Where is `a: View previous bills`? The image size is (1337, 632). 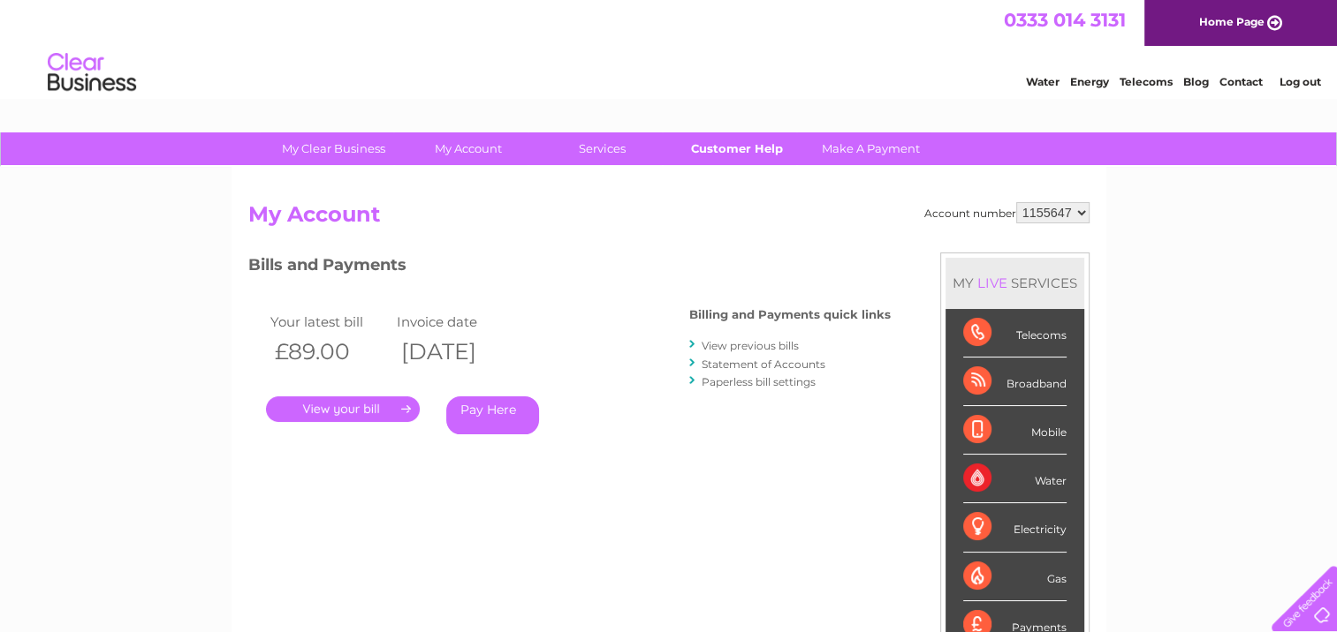 a: View previous bills is located at coordinates (750, 345).